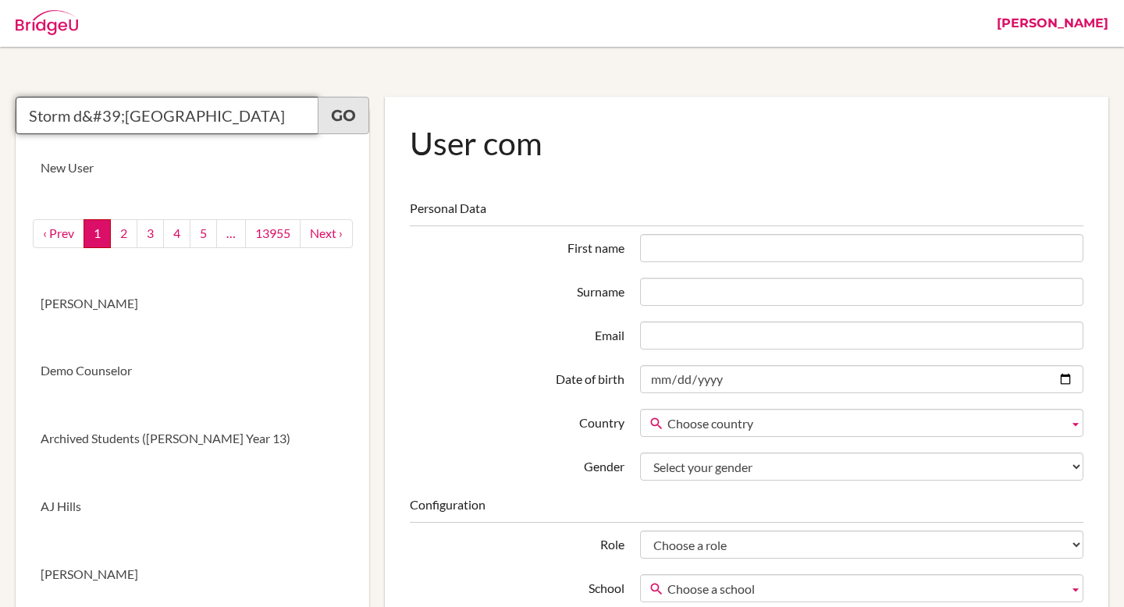 The width and height of the screenshot is (1124, 607). Describe the element at coordinates (167, 116) in the screenshot. I see `input: Quicksearch user` at that location.